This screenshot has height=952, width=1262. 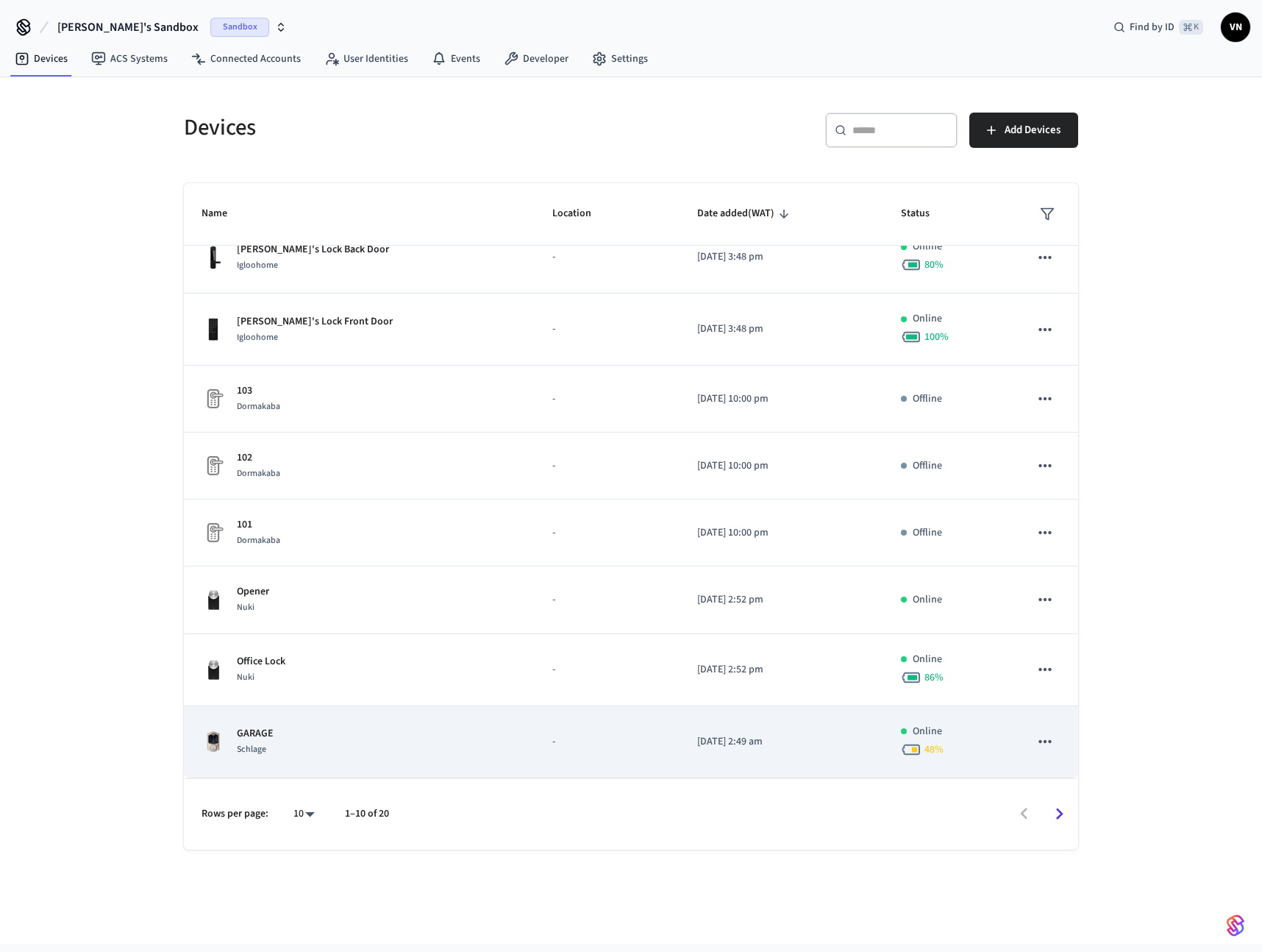 I want to click on p: 103, so click(x=258, y=390).